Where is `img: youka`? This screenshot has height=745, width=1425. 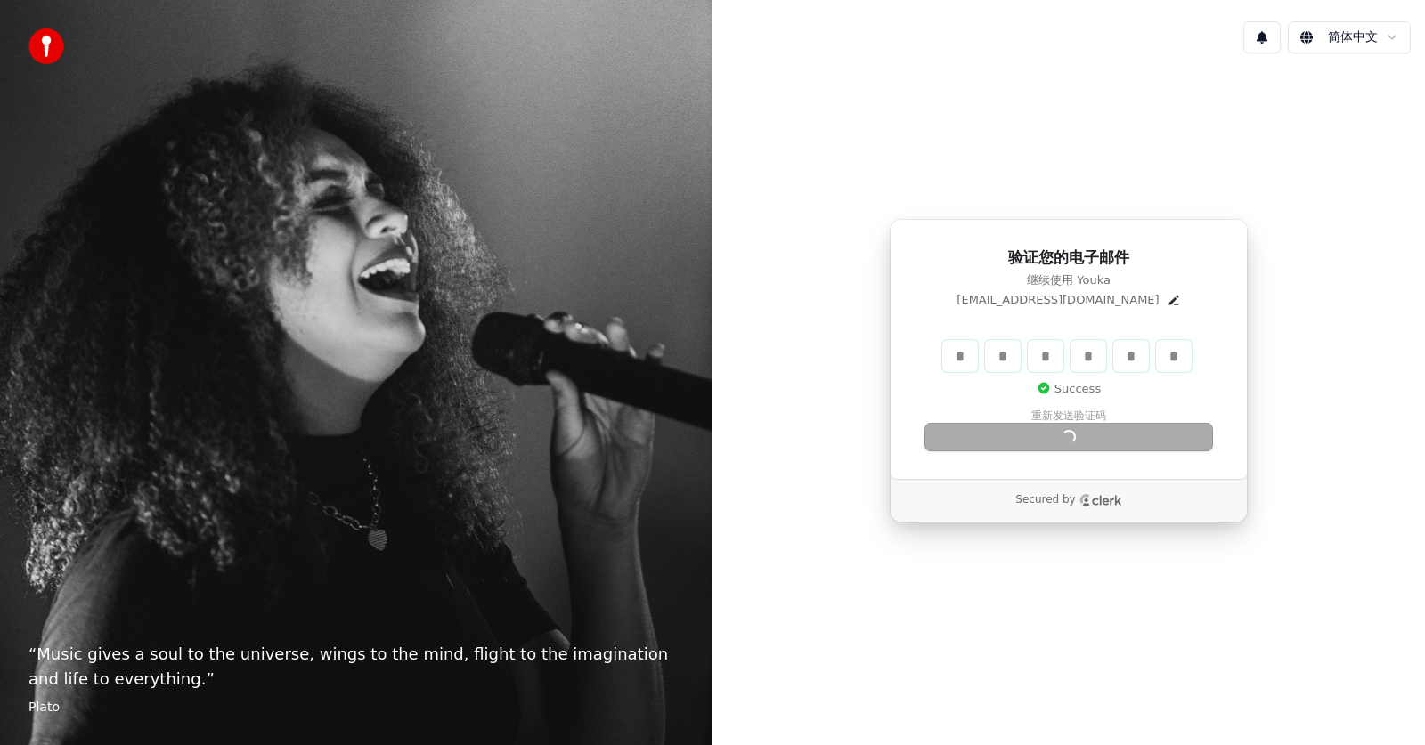 img: youka is located at coordinates (46, 46).